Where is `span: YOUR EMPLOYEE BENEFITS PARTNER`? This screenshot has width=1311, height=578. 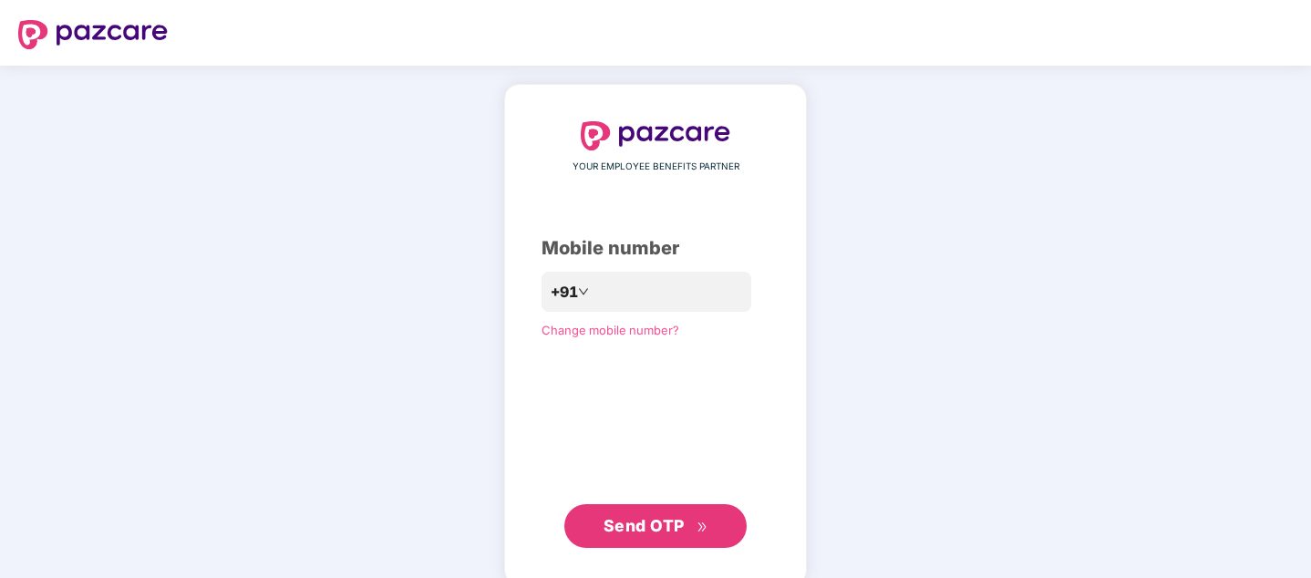
span: YOUR EMPLOYEE BENEFITS PARTNER is located at coordinates (656, 167).